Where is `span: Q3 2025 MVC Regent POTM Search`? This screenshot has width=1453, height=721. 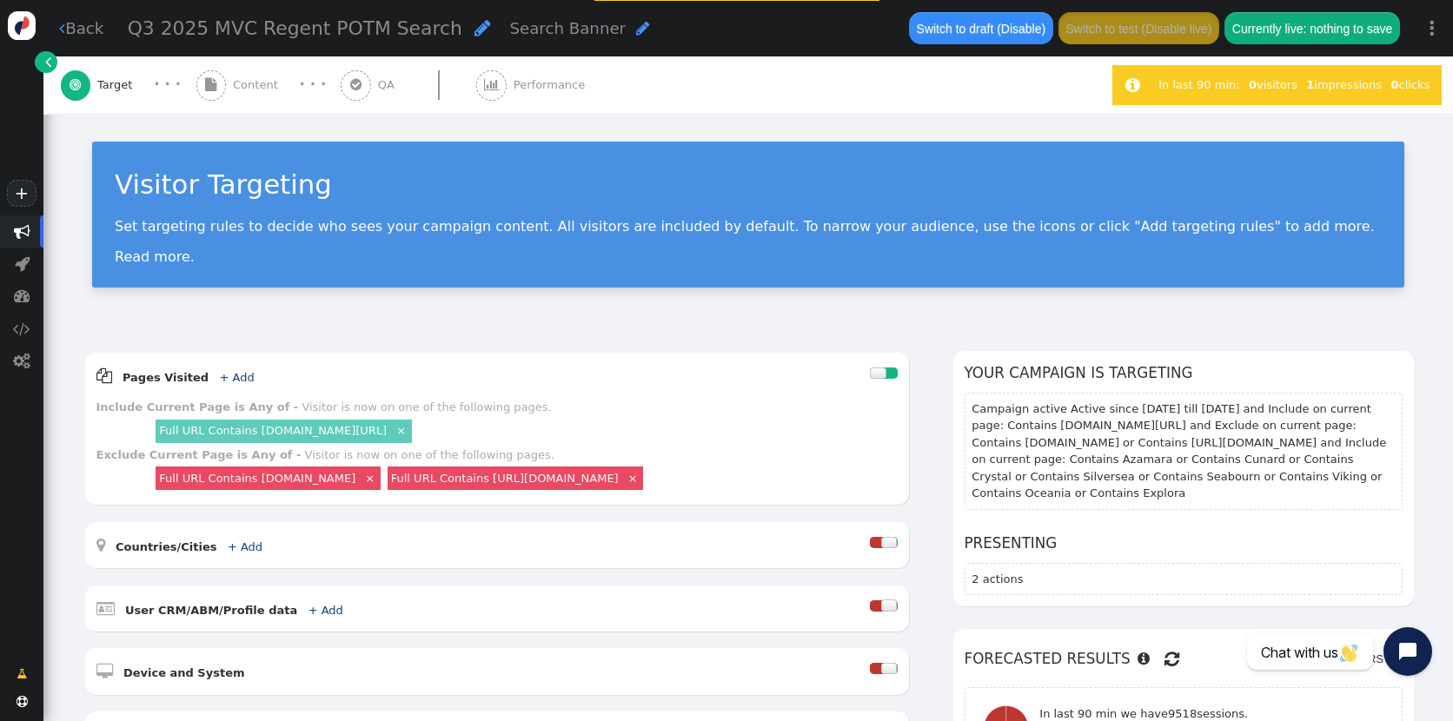
span: Q3 2025 MVC Regent POTM Search is located at coordinates (295, 28).